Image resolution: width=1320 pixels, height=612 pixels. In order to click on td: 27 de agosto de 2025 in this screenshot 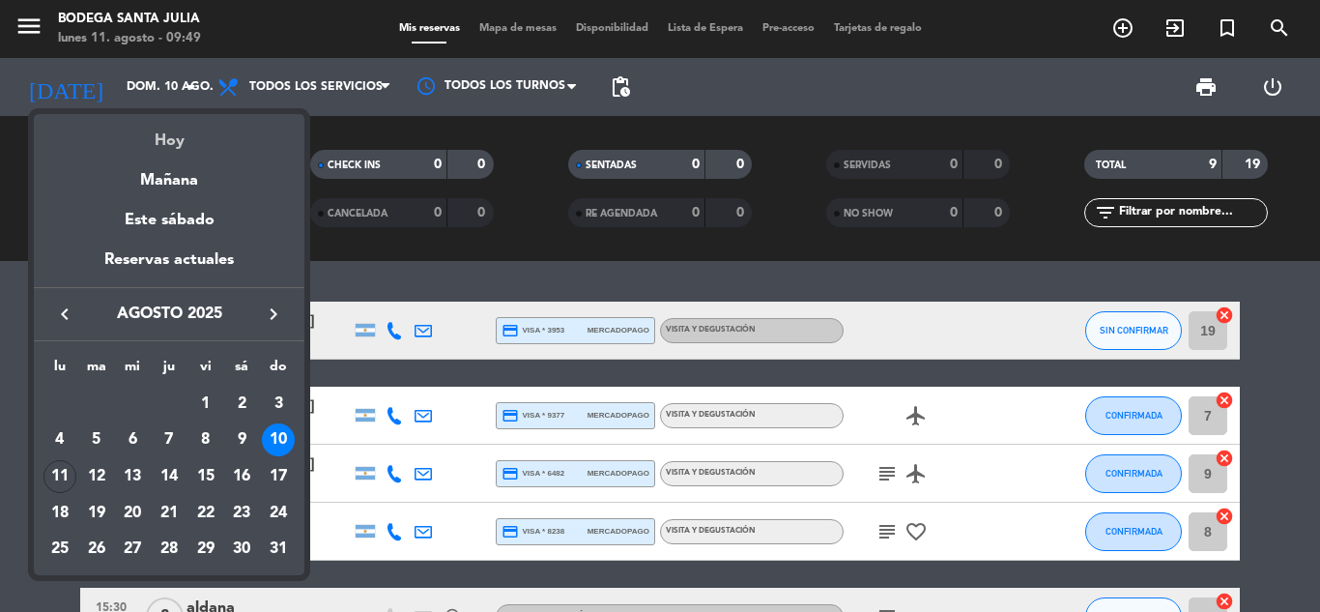, I will do `click(132, 550)`.